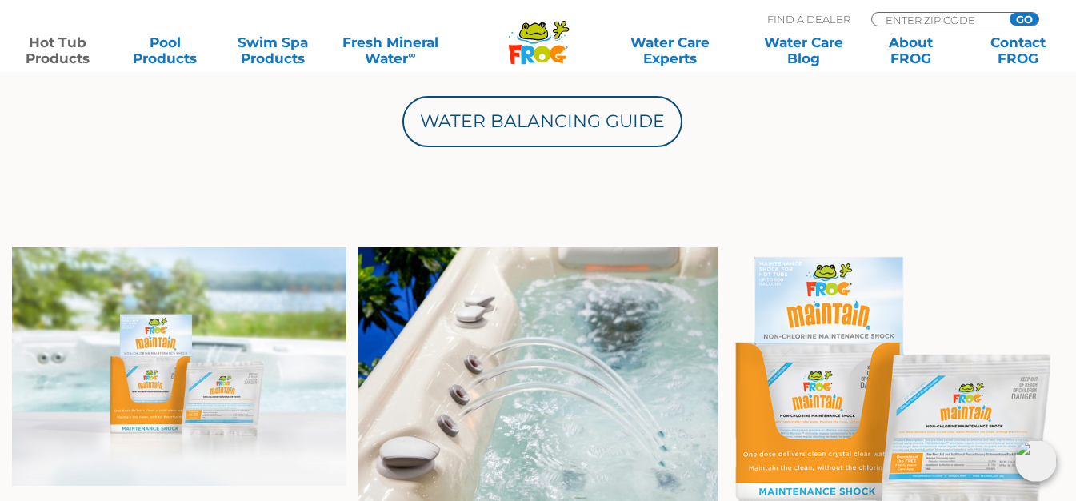  I want to click on a: Swim SpaProducts, so click(272, 50).